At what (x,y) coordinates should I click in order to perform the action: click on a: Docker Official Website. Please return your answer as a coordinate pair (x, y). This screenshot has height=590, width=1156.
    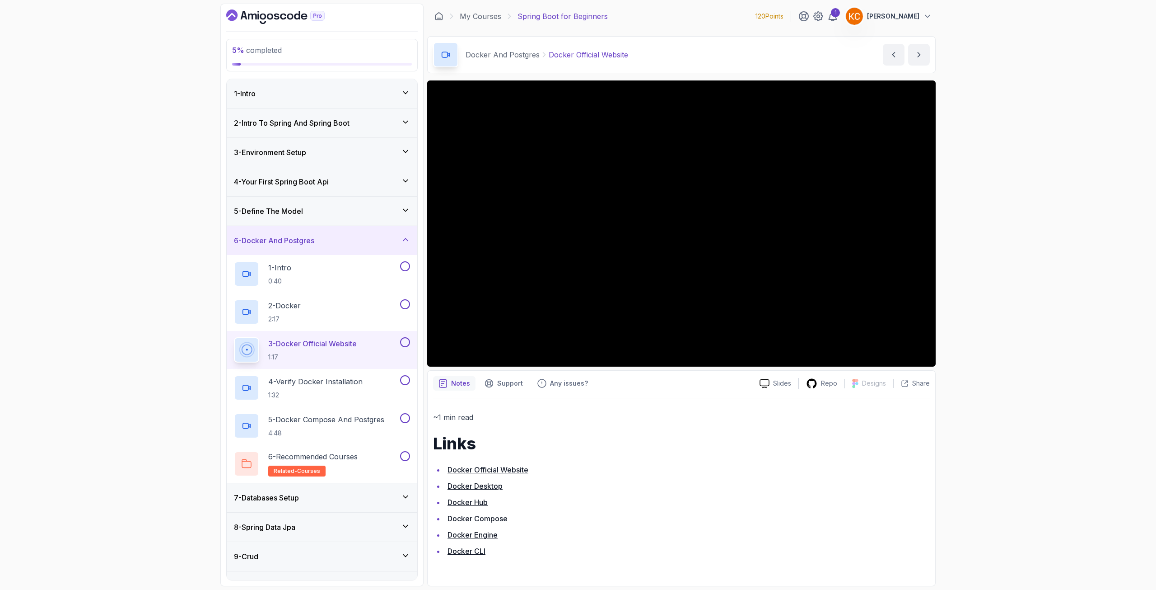
    Looking at the image, I should click on (488, 469).